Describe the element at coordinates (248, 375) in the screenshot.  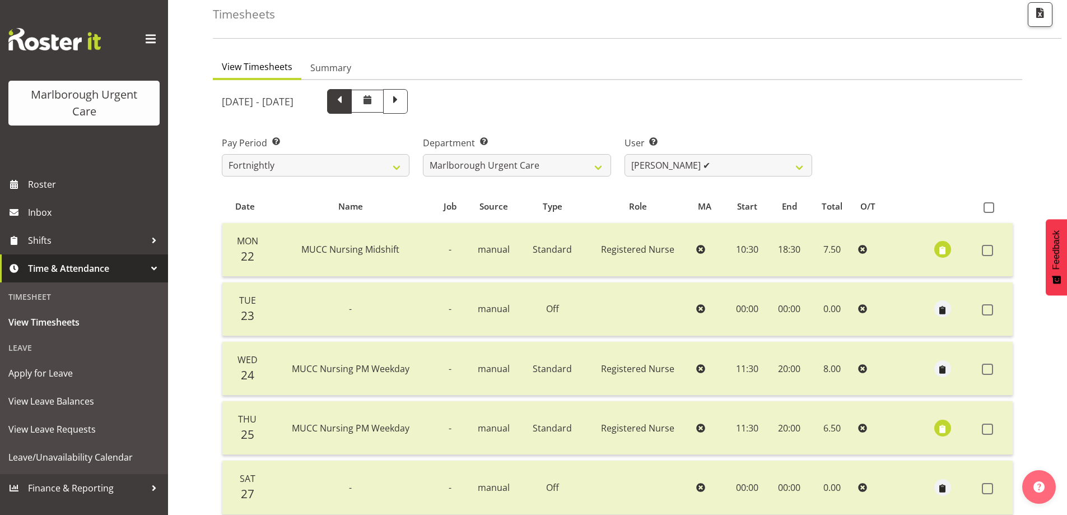
I see `span: 24` at that location.